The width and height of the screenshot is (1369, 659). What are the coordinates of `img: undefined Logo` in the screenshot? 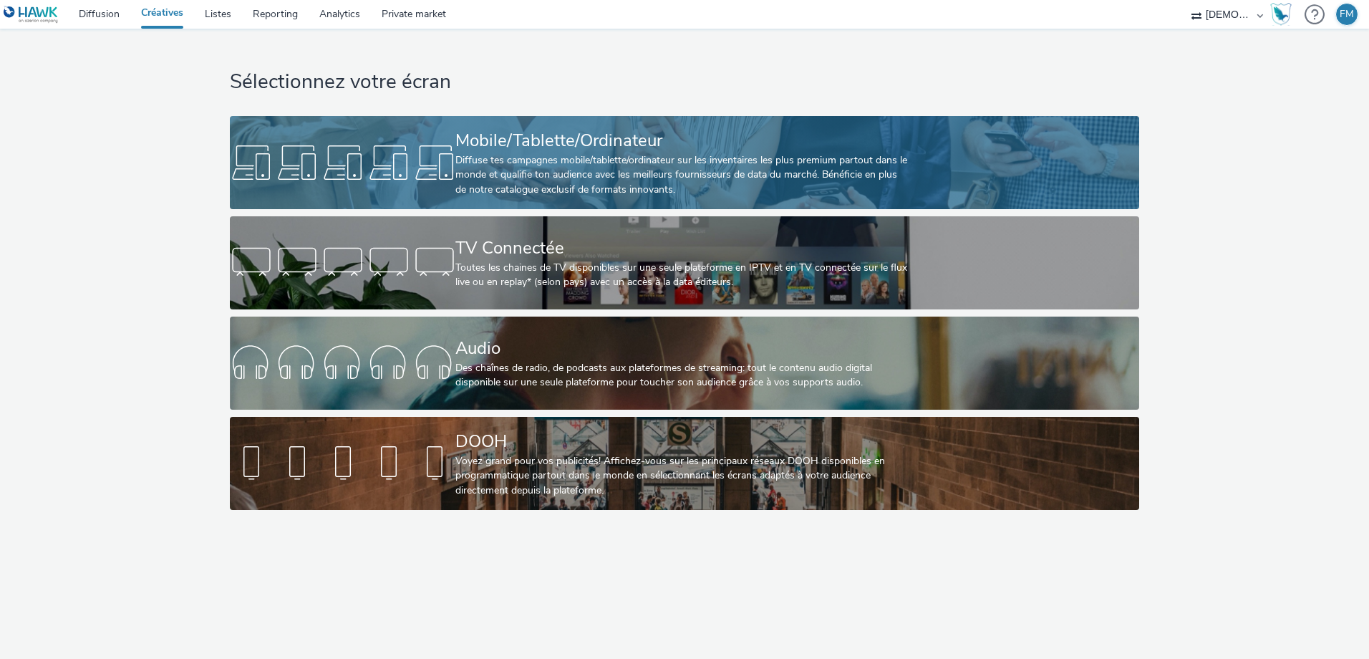 It's located at (31, 14).